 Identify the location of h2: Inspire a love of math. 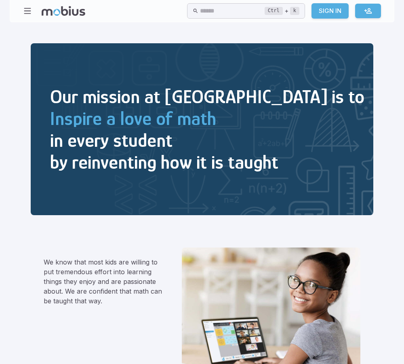
(207, 118).